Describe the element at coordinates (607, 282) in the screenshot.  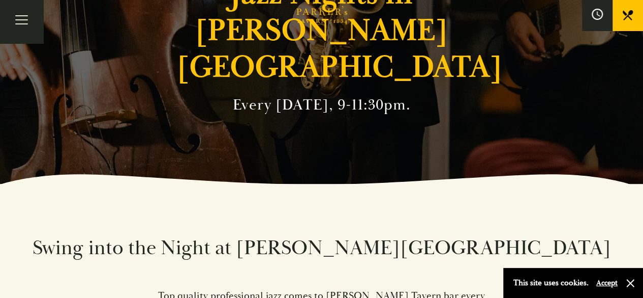
I see `button: Accept` at that location.